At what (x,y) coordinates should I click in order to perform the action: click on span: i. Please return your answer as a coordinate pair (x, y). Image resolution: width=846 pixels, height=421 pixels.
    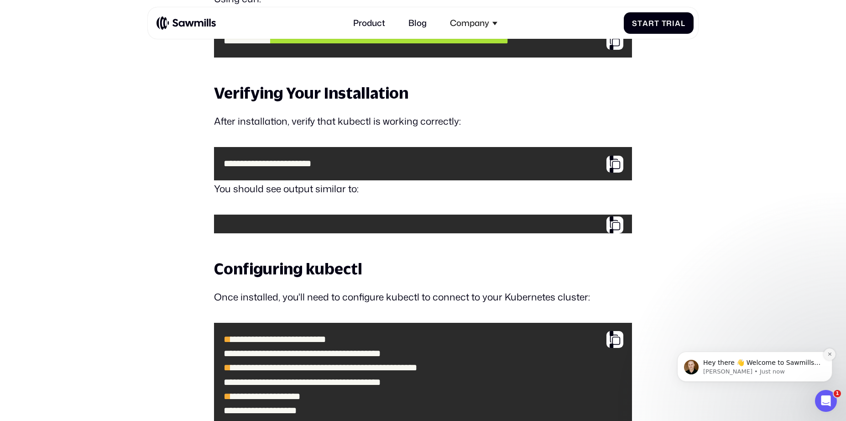
    Looking at the image, I should click on (674, 23).